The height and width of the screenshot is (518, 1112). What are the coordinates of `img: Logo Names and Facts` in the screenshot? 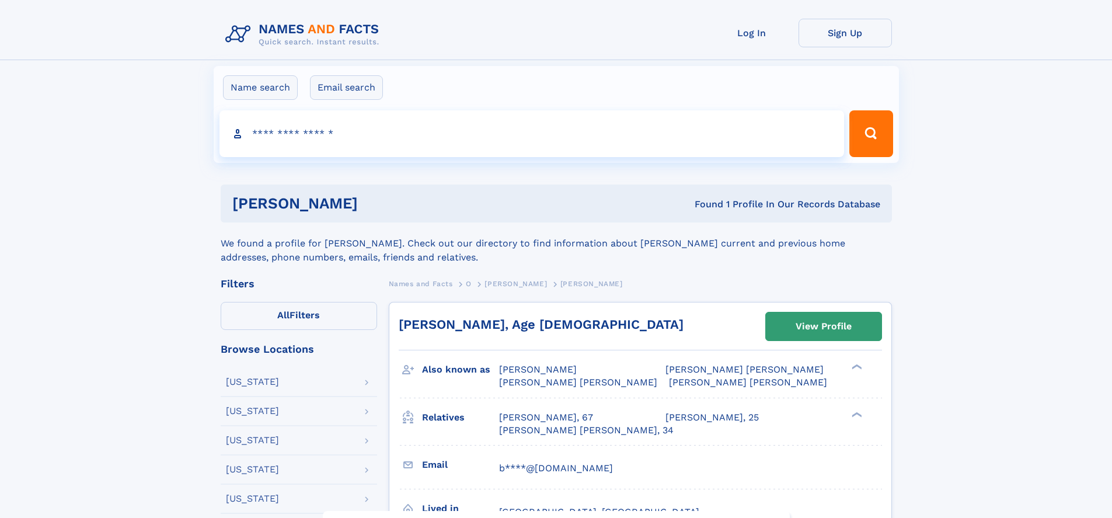 It's located at (305, 34).